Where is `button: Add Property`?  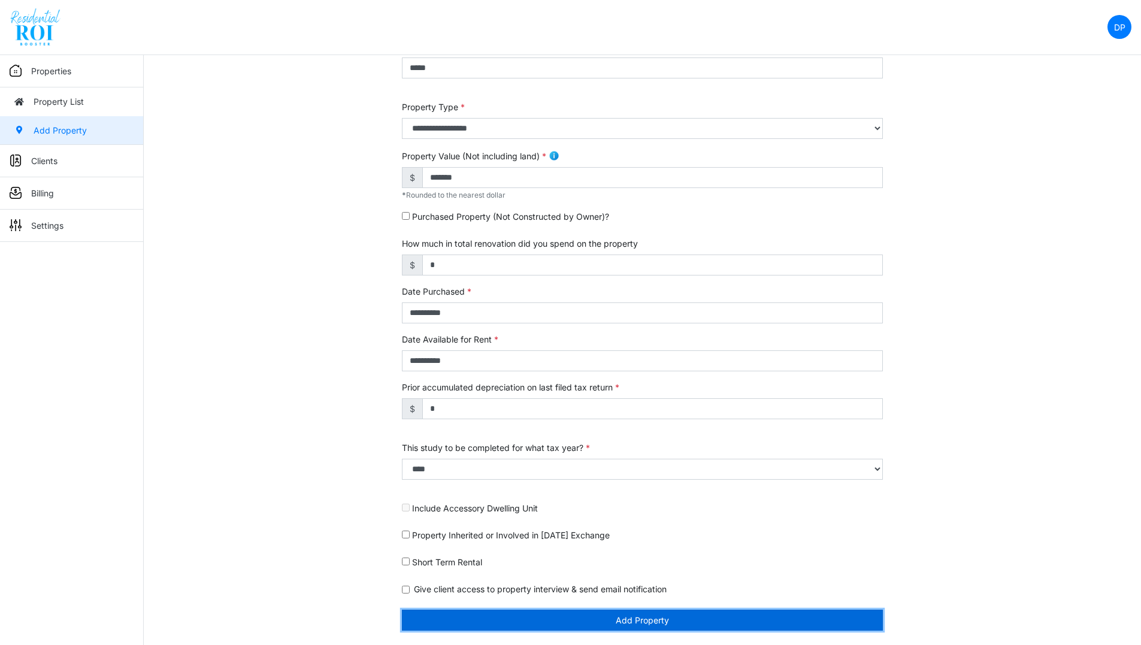 button: Add Property is located at coordinates (642, 620).